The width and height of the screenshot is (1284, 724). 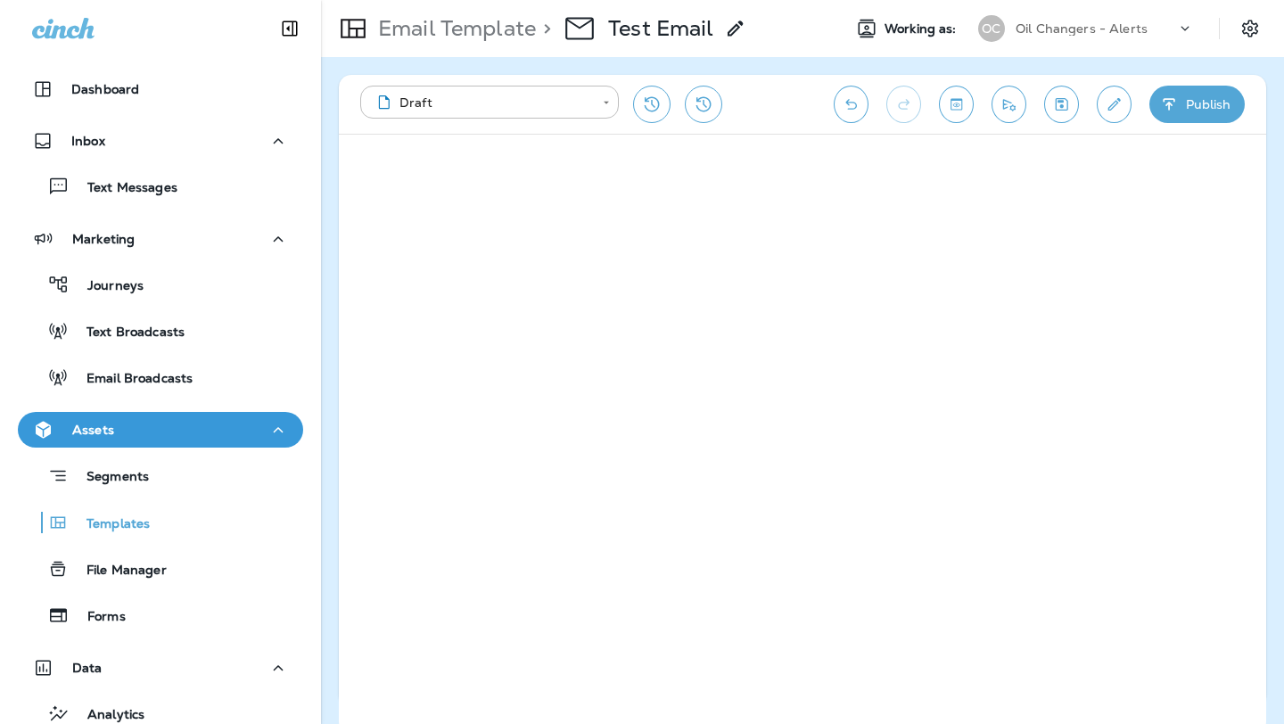 I want to click on button: Save, so click(x=1061, y=104).